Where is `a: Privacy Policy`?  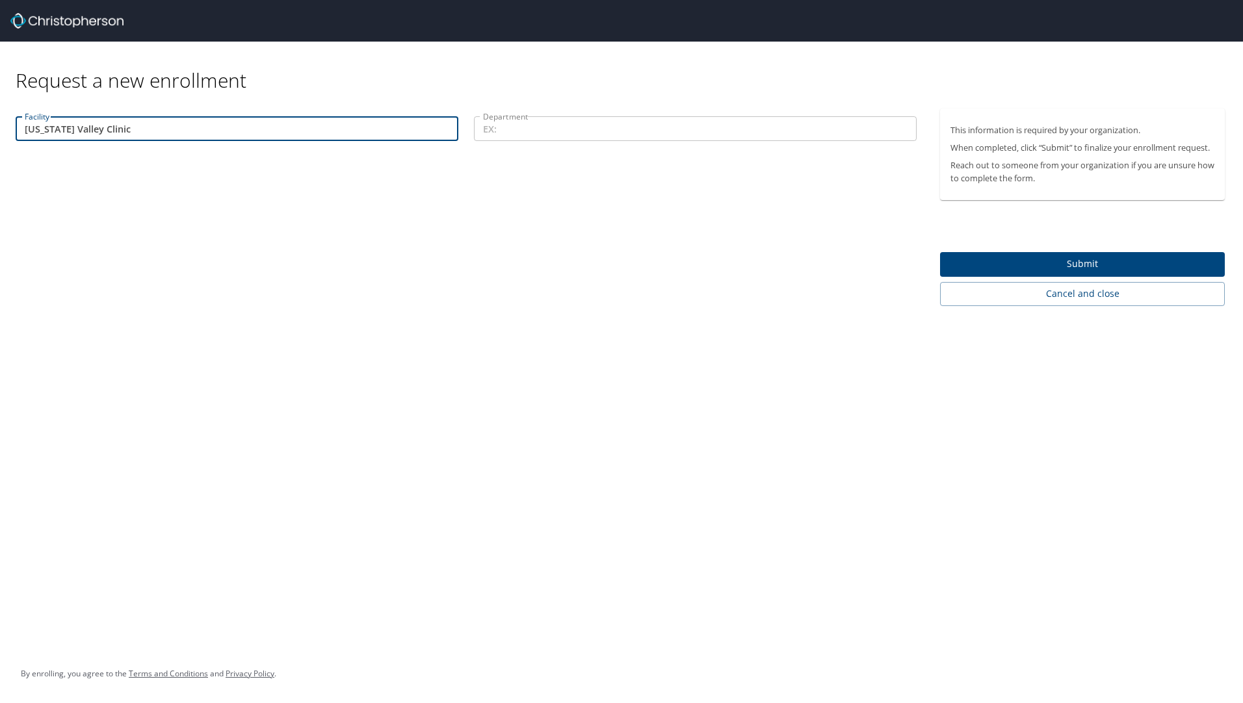
a: Privacy Policy is located at coordinates (250, 673).